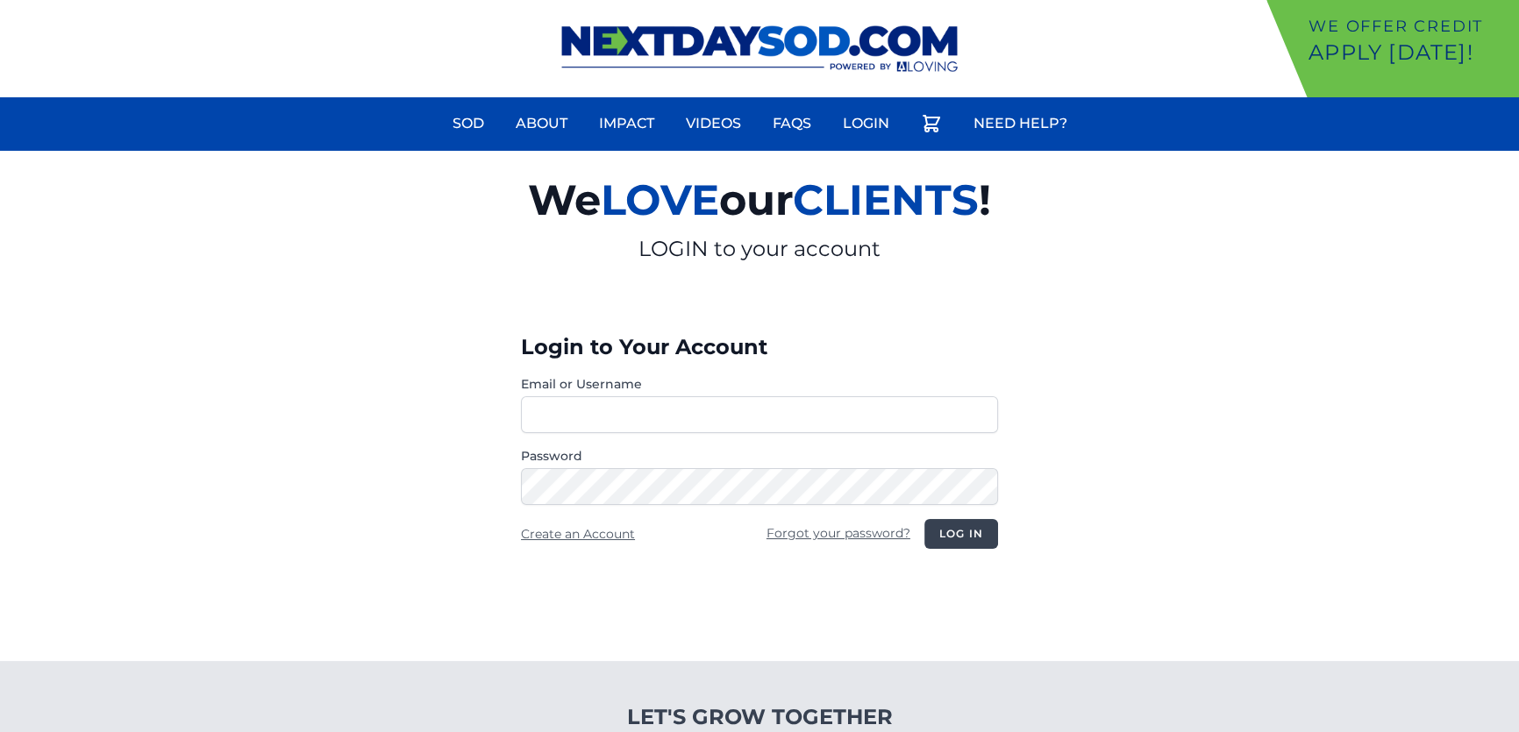 The image size is (1519, 732). What do you see at coordinates (760, 384) in the screenshot?
I see `label: Email or Username` at bounding box center [760, 384].